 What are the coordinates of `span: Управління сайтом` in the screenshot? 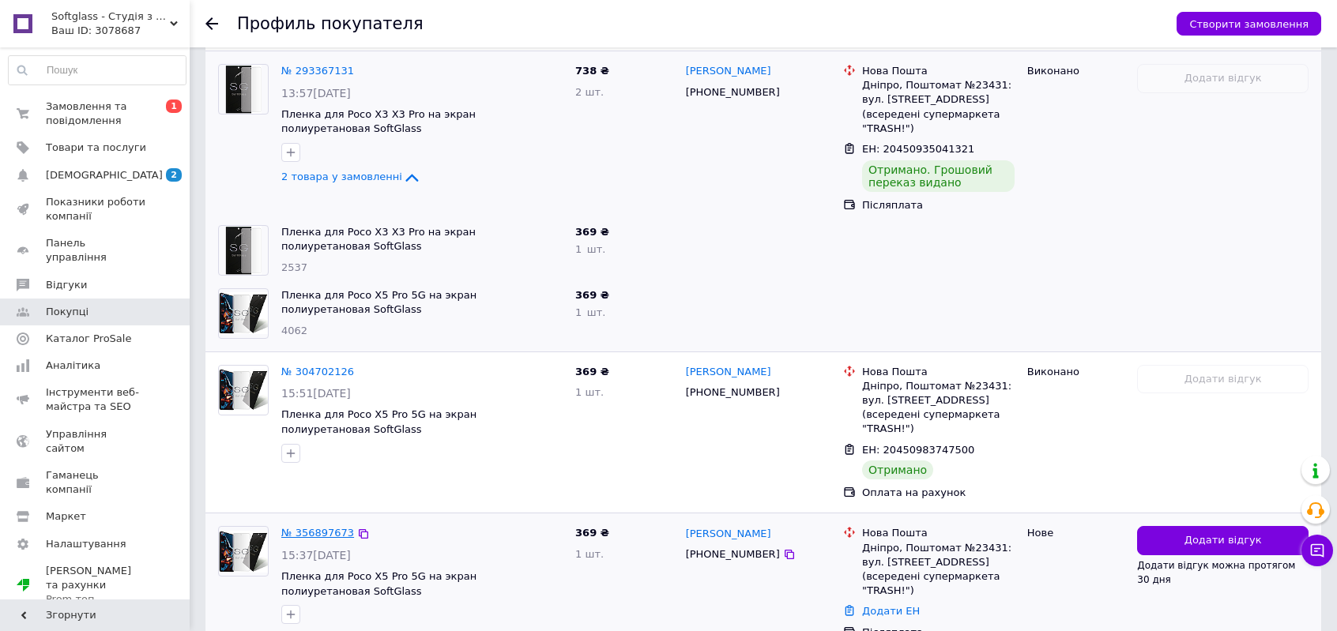 It's located at (96, 442).